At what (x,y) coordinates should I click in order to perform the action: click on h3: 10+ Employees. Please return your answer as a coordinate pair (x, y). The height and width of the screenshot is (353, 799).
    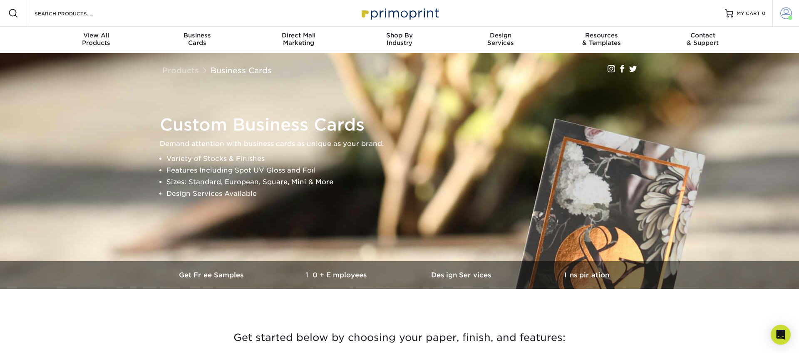
    Looking at the image, I should click on (337, 275).